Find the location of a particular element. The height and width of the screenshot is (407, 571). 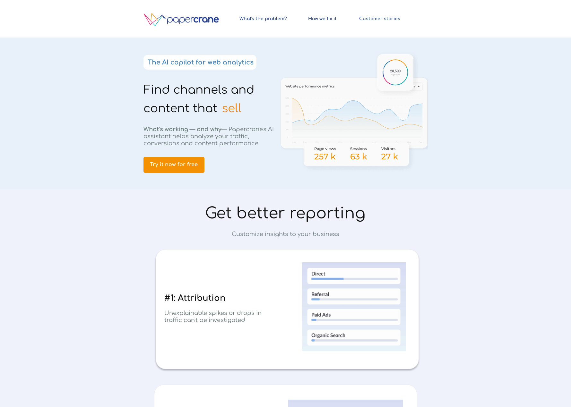

a: What's the problem? is located at coordinates (263, 19).